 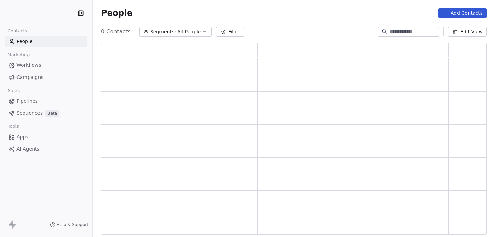 What do you see at coordinates (19, 55) in the screenshot?
I see `span: Marketing` at bounding box center [19, 55].